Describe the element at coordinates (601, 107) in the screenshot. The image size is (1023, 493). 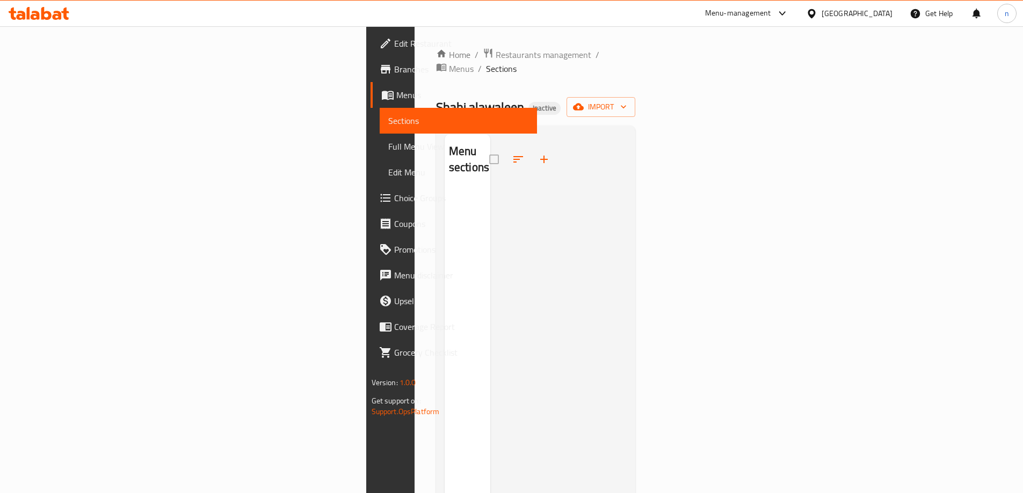
I see `button: import` at that location.